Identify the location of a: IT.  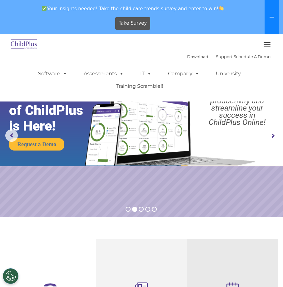
(146, 74).